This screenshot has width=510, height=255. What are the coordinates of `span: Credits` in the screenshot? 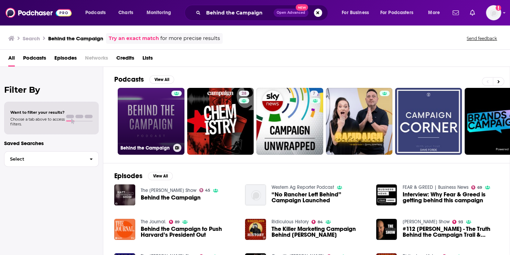 It's located at (125, 59).